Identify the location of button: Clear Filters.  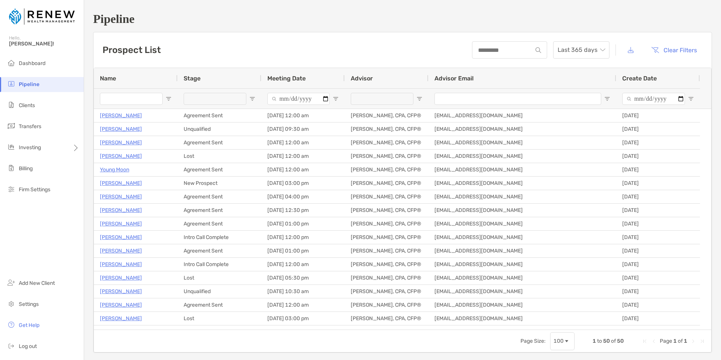
(674, 50).